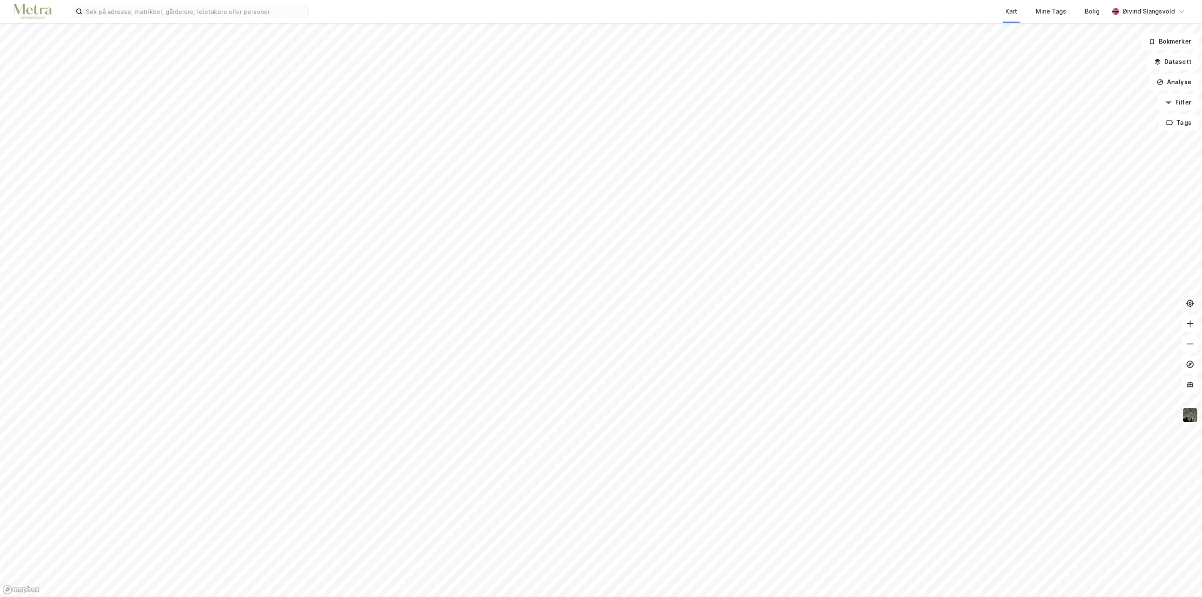 This screenshot has height=597, width=1202. Describe the element at coordinates (1190, 415) in the screenshot. I see `img: 9k=` at that location.